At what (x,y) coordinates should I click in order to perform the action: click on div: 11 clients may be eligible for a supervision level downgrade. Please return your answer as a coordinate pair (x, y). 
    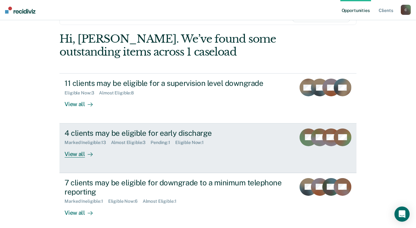
    Looking at the image, I should click on (176, 83).